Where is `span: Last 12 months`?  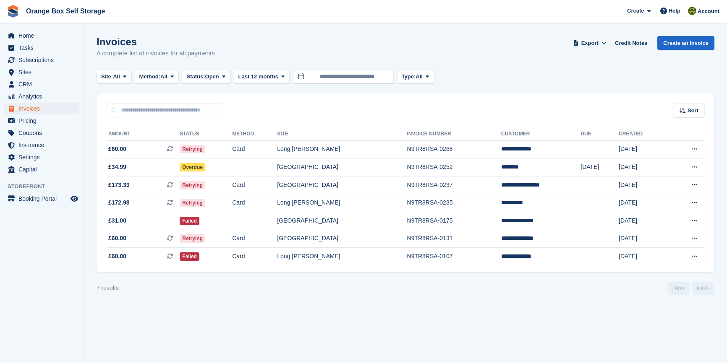 span: Last 12 months is located at coordinates (258, 77).